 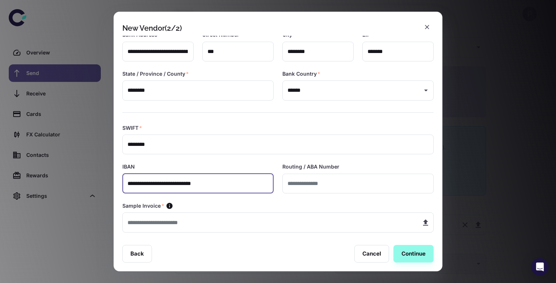 What do you see at coordinates (132, 128) in the screenshot?
I see `label: SWIFT` at bounding box center [132, 128].